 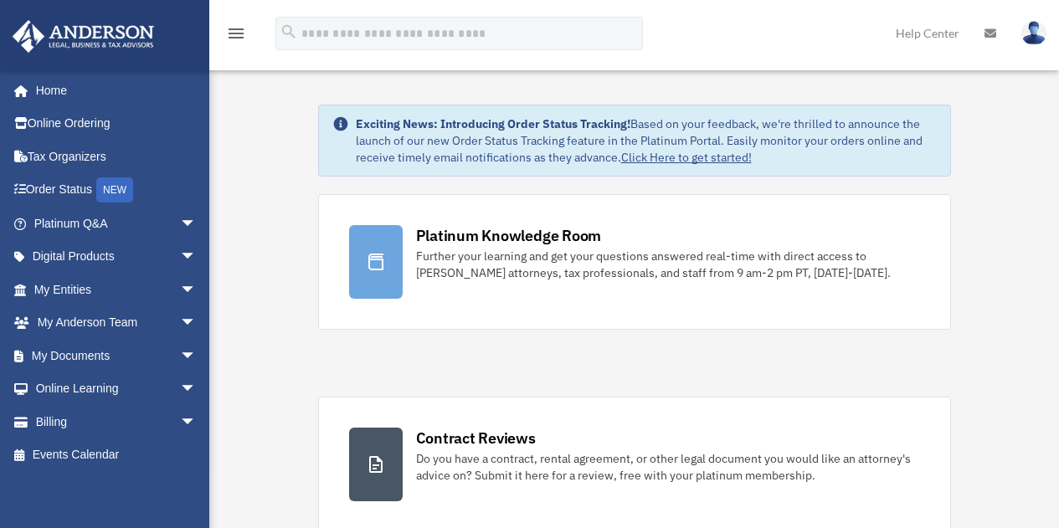 What do you see at coordinates (116, 124) in the screenshot?
I see `a: Online Ordering` at bounding box center [116, 124].